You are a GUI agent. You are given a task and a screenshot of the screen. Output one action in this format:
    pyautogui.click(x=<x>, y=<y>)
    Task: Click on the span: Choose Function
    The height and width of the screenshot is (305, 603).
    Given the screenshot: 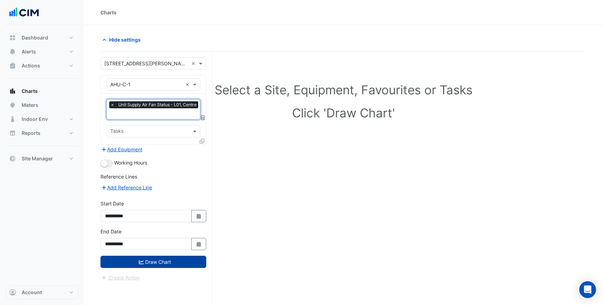 What is the action you would take?
    pyautogui.click(x=203, y=117)
    